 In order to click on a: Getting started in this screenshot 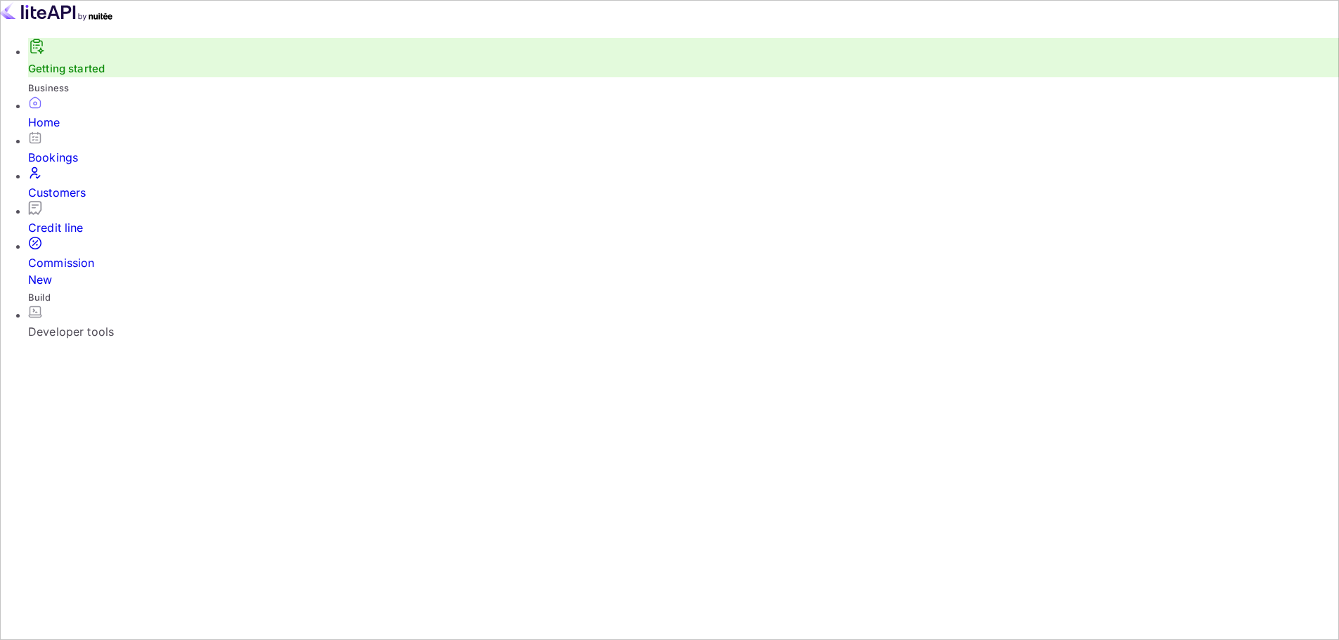, I will do `click(66, 68)`.